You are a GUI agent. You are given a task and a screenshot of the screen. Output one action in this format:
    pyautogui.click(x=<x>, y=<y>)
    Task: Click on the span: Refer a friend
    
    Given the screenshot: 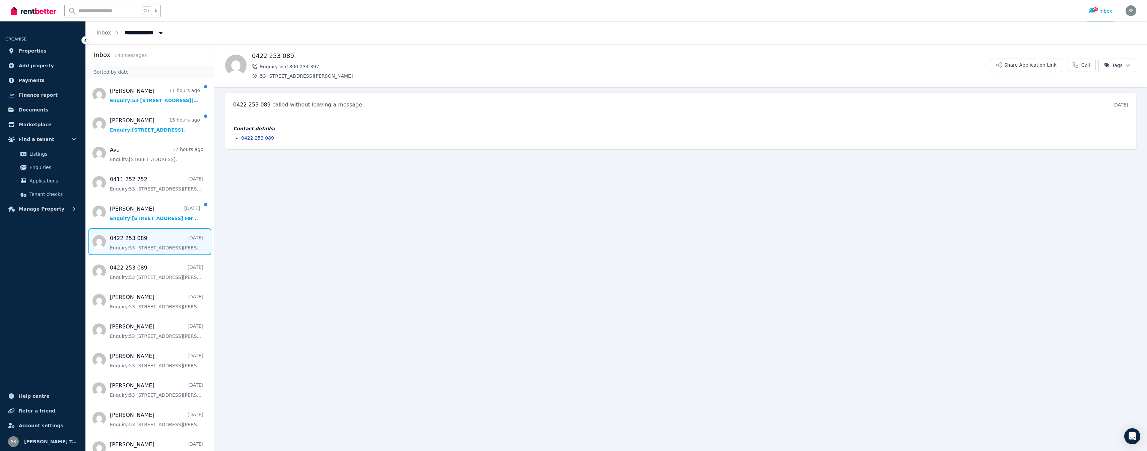 What is the action you would take?
    pyautogui.click(x=37, y=411)
    